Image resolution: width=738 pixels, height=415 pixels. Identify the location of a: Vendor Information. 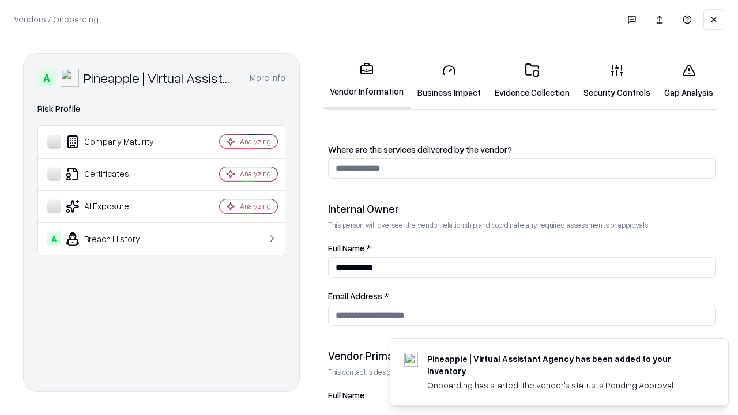
(367, 81).